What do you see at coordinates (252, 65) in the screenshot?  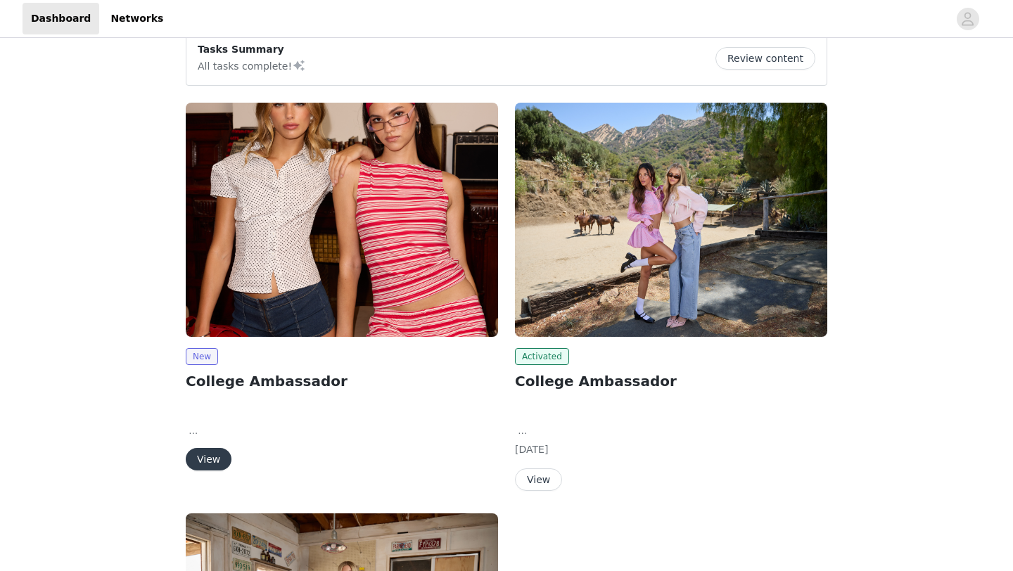 I see `p: All tasks complete!` at bounding box center [252, 65].